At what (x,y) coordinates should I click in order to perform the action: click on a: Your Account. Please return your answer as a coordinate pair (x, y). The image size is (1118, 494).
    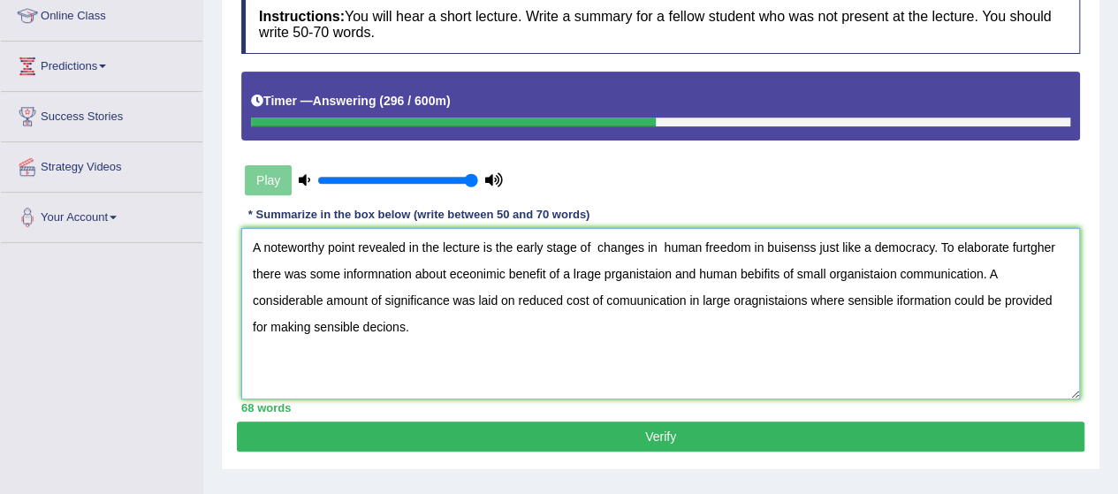
    Looking at the image, I should click on (102, 215).